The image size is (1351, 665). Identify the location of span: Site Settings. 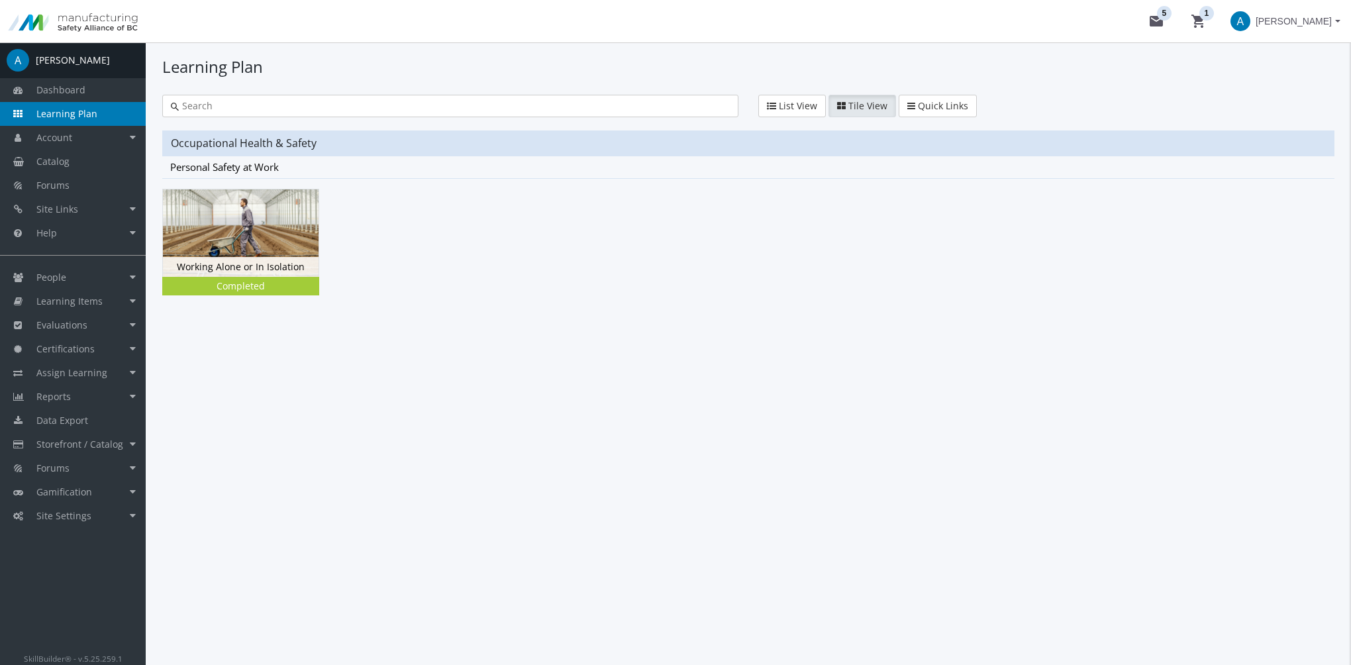
(64, 515).